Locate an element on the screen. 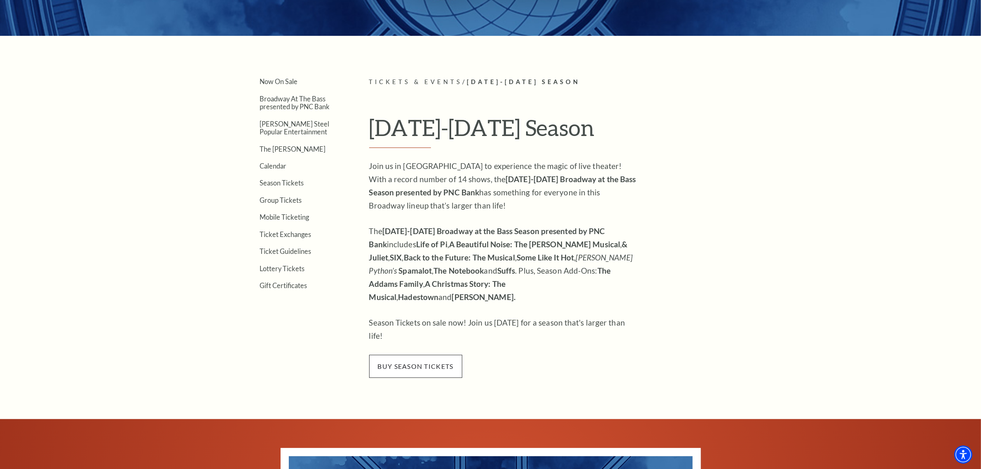  strong: Some Like It Hot is located at coordinates (546, 257).